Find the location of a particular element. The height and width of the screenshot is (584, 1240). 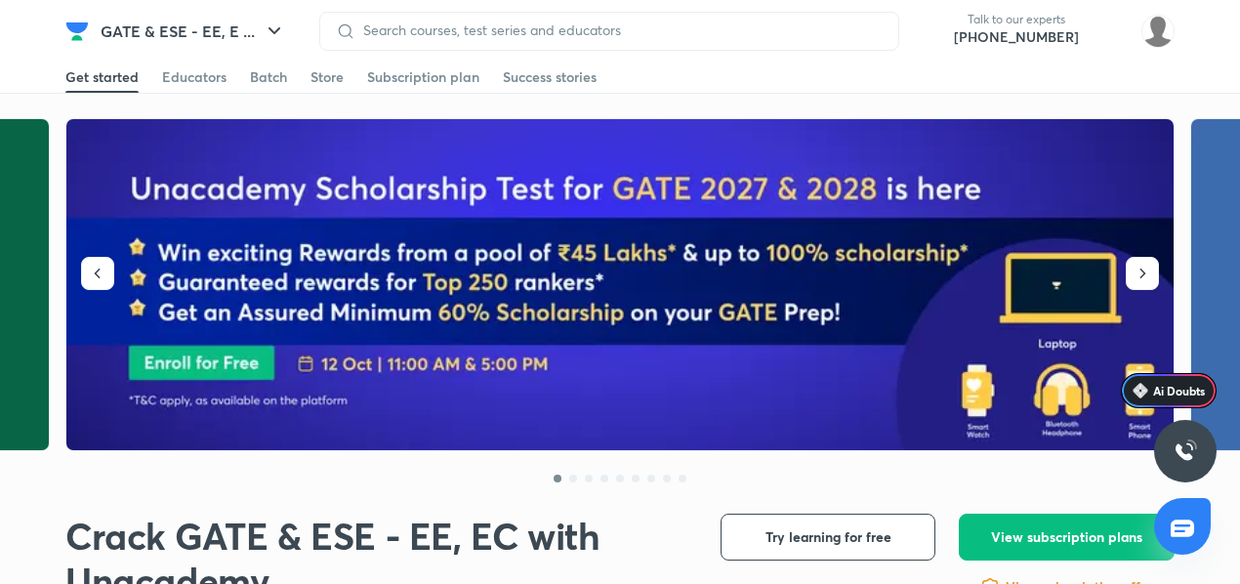

div: Subscription plan is located at coordinates (423, 77).